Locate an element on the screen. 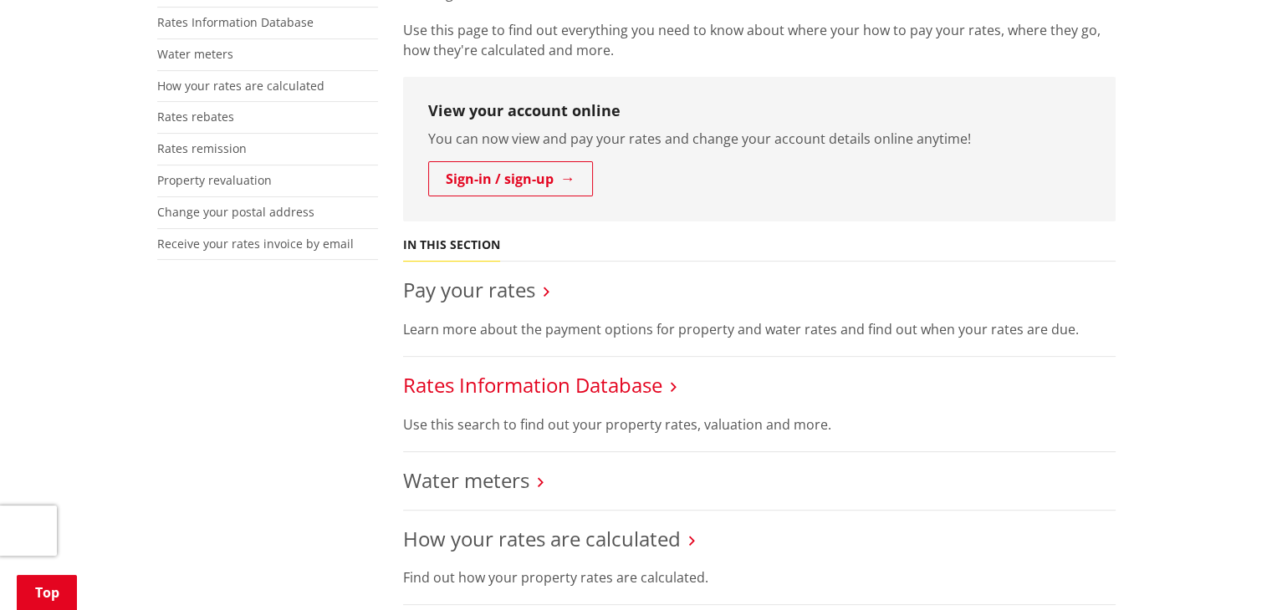 The height and width of the screenshot is (610, 1272). a: Property revaluation is located at coordinates (214, 180).